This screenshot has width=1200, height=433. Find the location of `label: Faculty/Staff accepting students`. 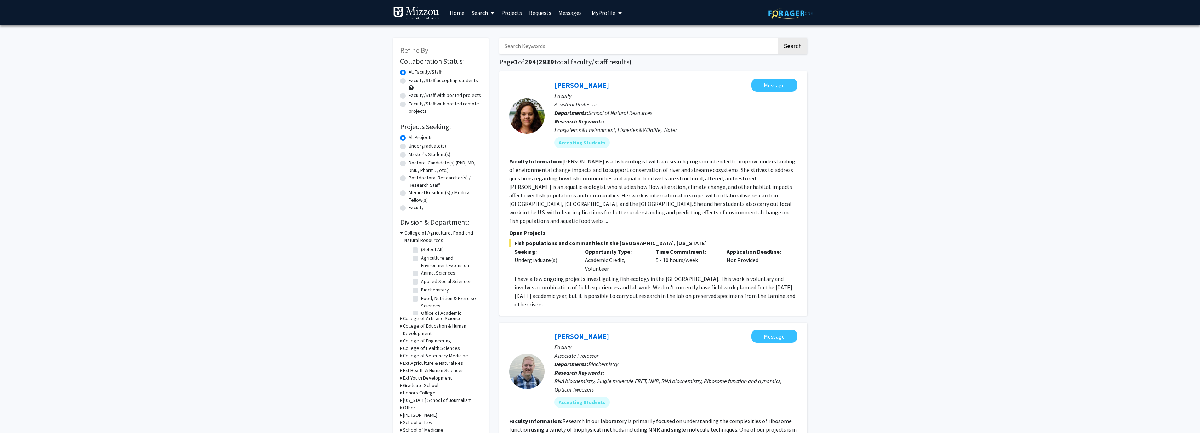

label: Faculty/Staff accepting students is located at coordinates (443, 80).